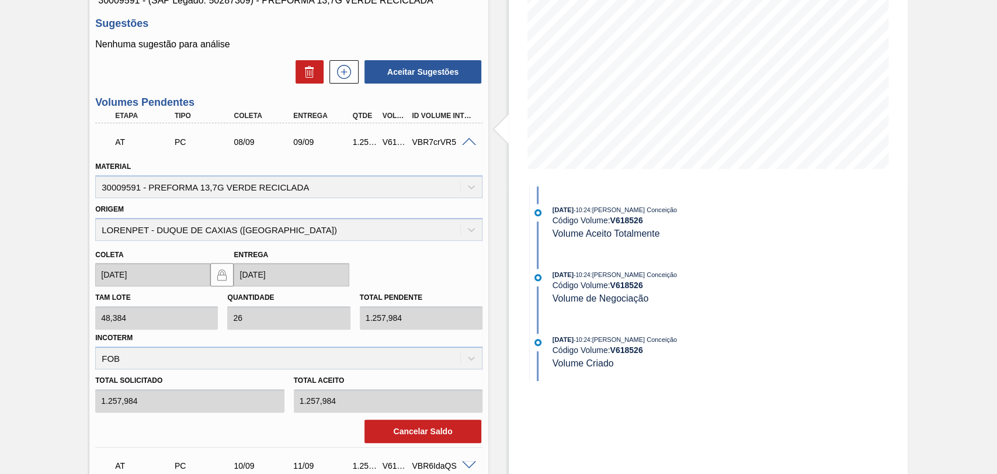  Describe the element at coordinates (365, 116) in the screenshot. I see `div: Qtde` at that location.